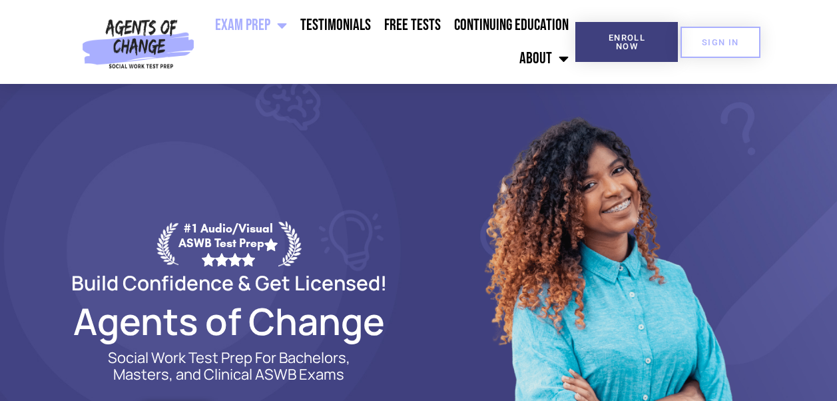 The height and width of the screenshot is (401, 837). Describe the element at coordinates (229, 321) in the screenshot. I see `h2: Agents of Change` at that location.